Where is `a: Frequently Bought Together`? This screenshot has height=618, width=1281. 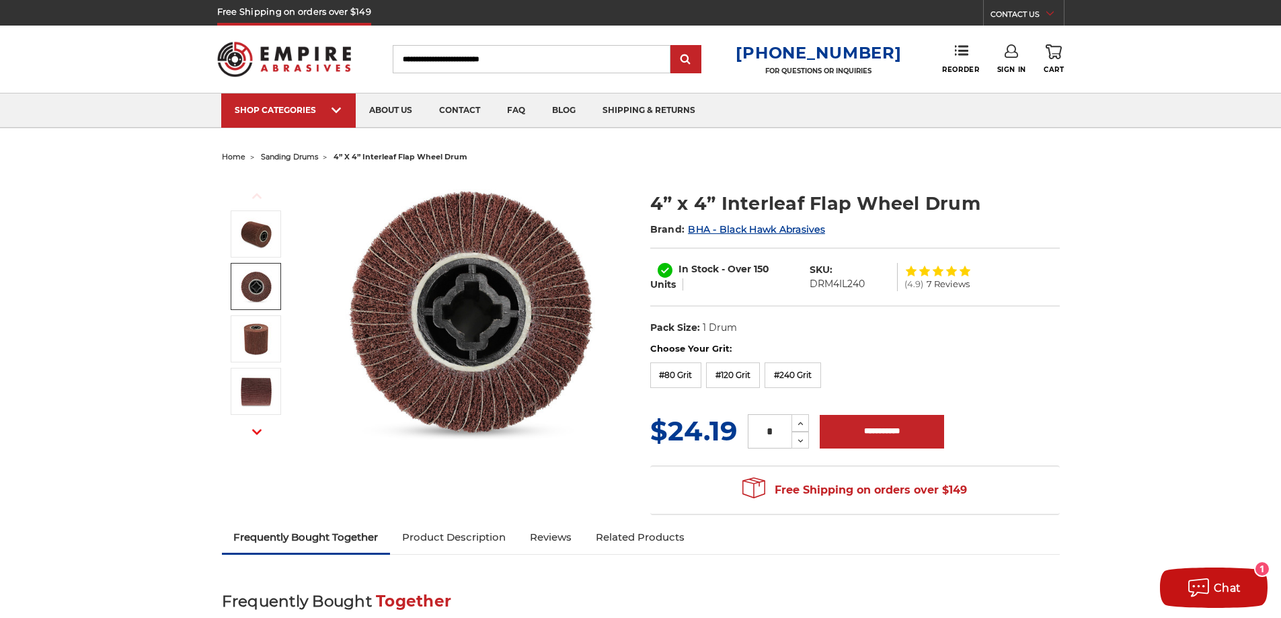
a: Frequently Bought Together is located at coordinates (306, 537).